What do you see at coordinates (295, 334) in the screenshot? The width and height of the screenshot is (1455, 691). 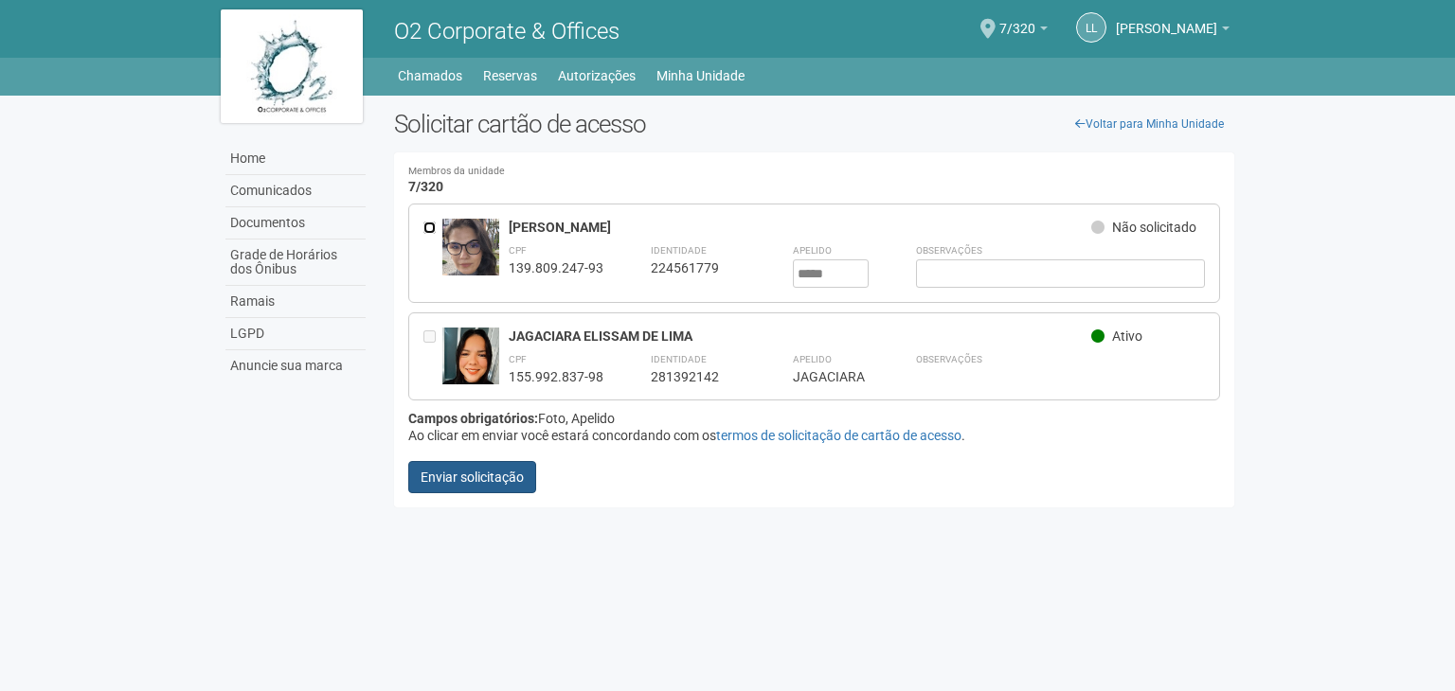 I see `a: LGPD` at bounding box center [295, 334].